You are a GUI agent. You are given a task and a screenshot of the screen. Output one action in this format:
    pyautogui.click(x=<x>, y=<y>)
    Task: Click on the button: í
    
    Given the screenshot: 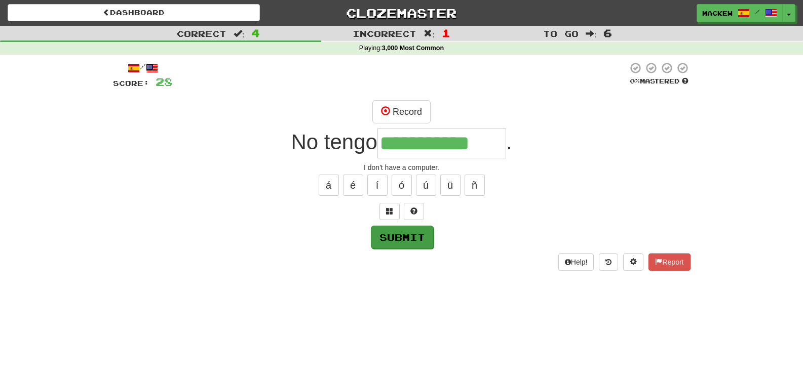 What is the action you would take?
    pyautogui.click(x=377, y=185)
    